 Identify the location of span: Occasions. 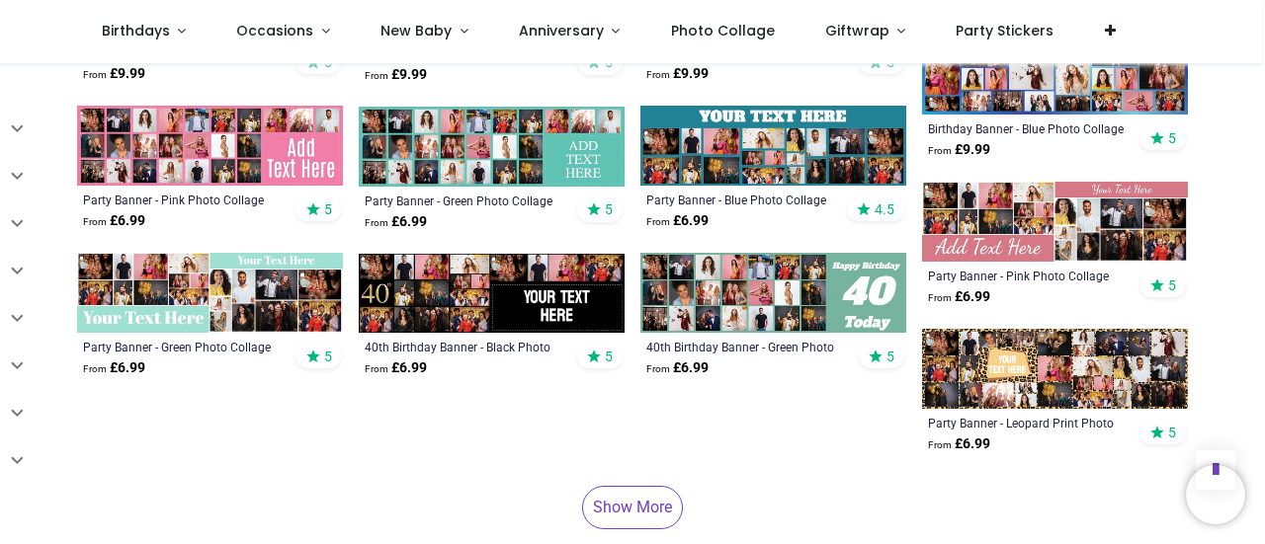
(275, 31).